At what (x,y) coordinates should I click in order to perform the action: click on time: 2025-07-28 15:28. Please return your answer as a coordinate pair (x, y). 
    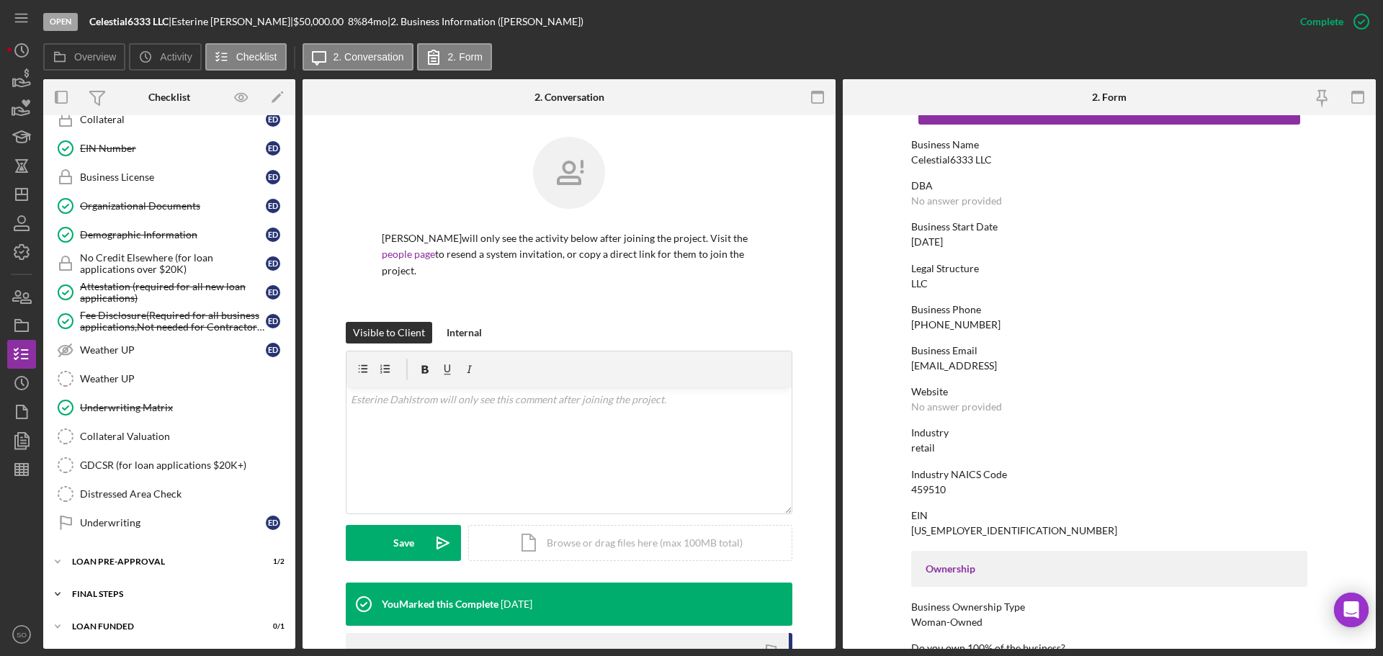
    Looking at the image, I should click on (516, 604).